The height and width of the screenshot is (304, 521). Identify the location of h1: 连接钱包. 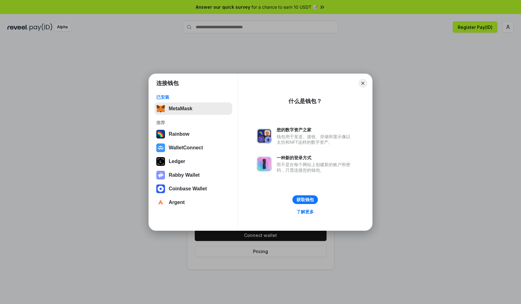
(167, 83).